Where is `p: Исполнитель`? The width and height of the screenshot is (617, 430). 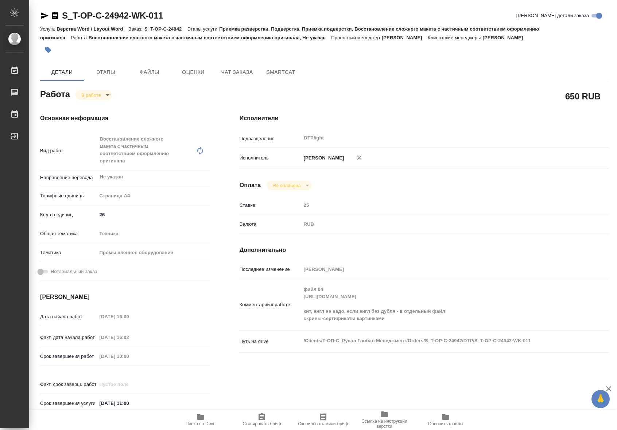
p: Исполнитель is located at coordinates (270, 158).